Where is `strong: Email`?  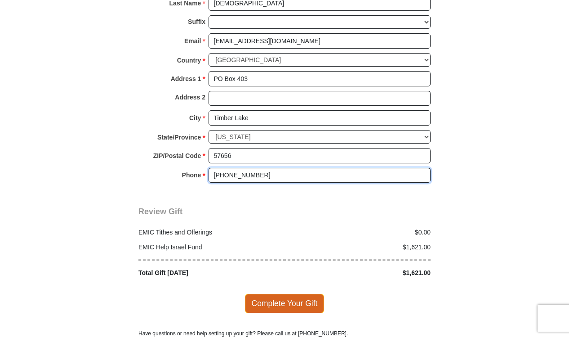
strong: Email is located at coordinates (192, 41).